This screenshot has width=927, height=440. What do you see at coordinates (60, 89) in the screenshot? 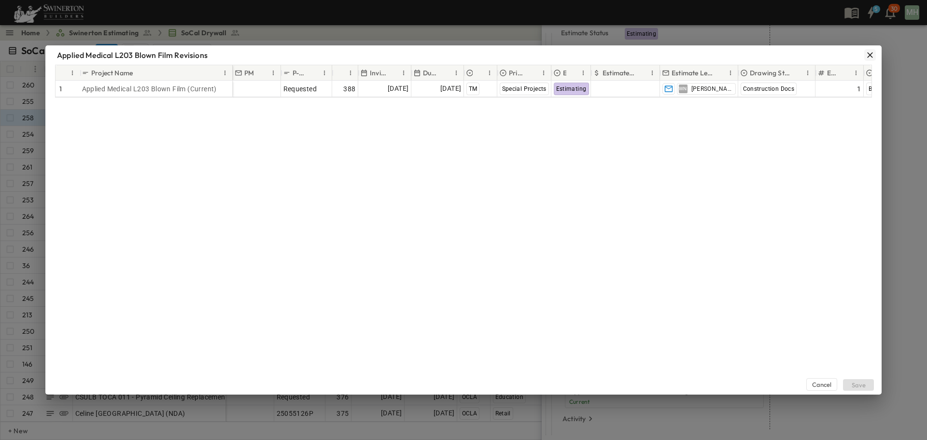
I see `p: 1` at bounding box center [60, 89].